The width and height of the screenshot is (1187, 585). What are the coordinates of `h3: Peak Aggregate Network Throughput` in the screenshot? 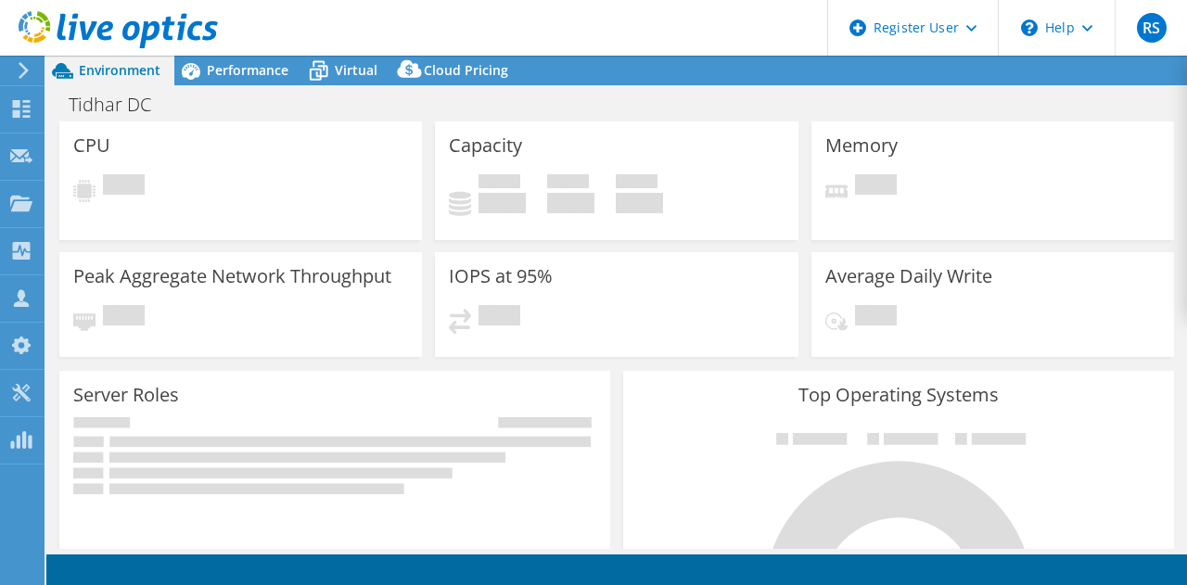 It's located at (232, 276).